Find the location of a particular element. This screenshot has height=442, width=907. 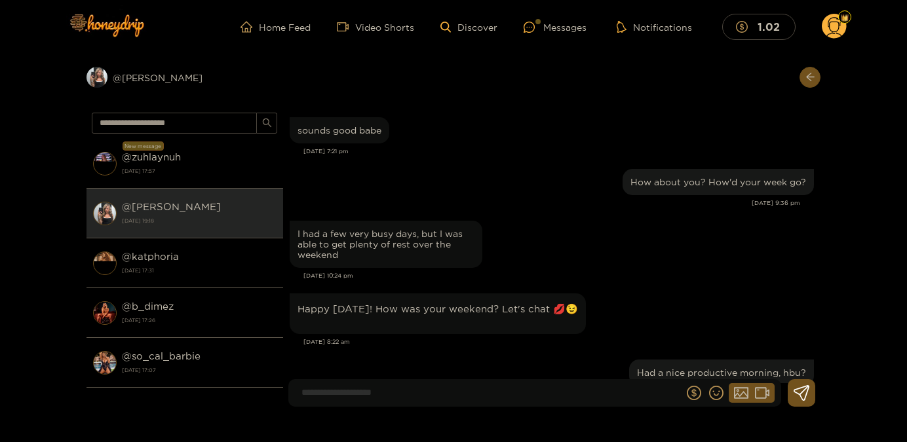

button: arrow-left is located at coordinates (810, 77).